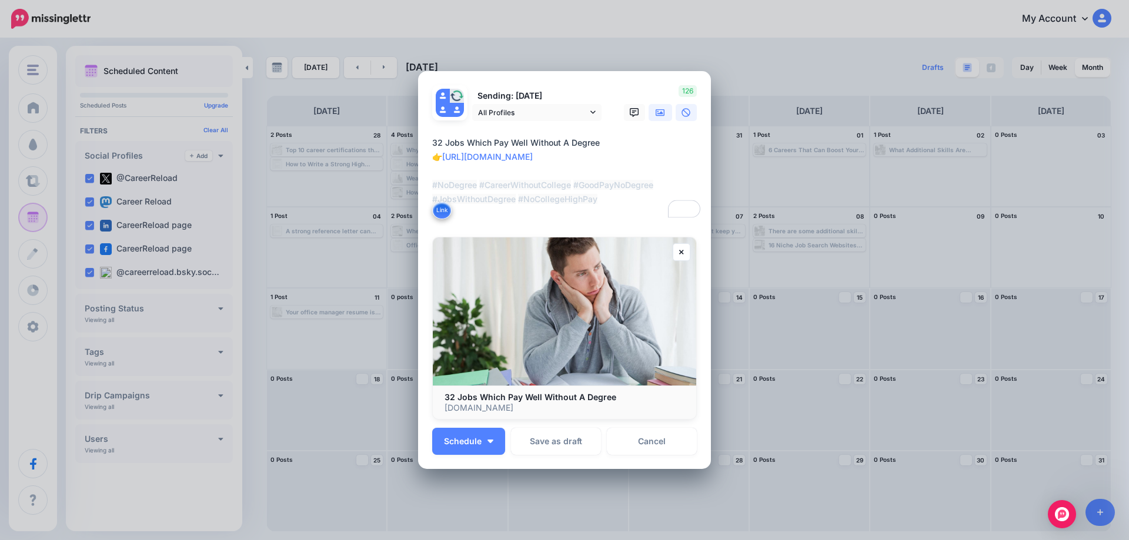 The width and height of the screenshot is (1129, 540). I want to click on div: 32 Jobs Which Pay Well Without A Degree 👉, so click(567, 171).